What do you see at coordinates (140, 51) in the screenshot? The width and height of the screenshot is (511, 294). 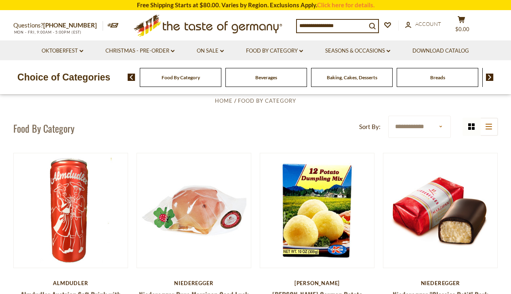 I see `a: Christmas - PRE-ORDER` at bounding box center [140, 51].